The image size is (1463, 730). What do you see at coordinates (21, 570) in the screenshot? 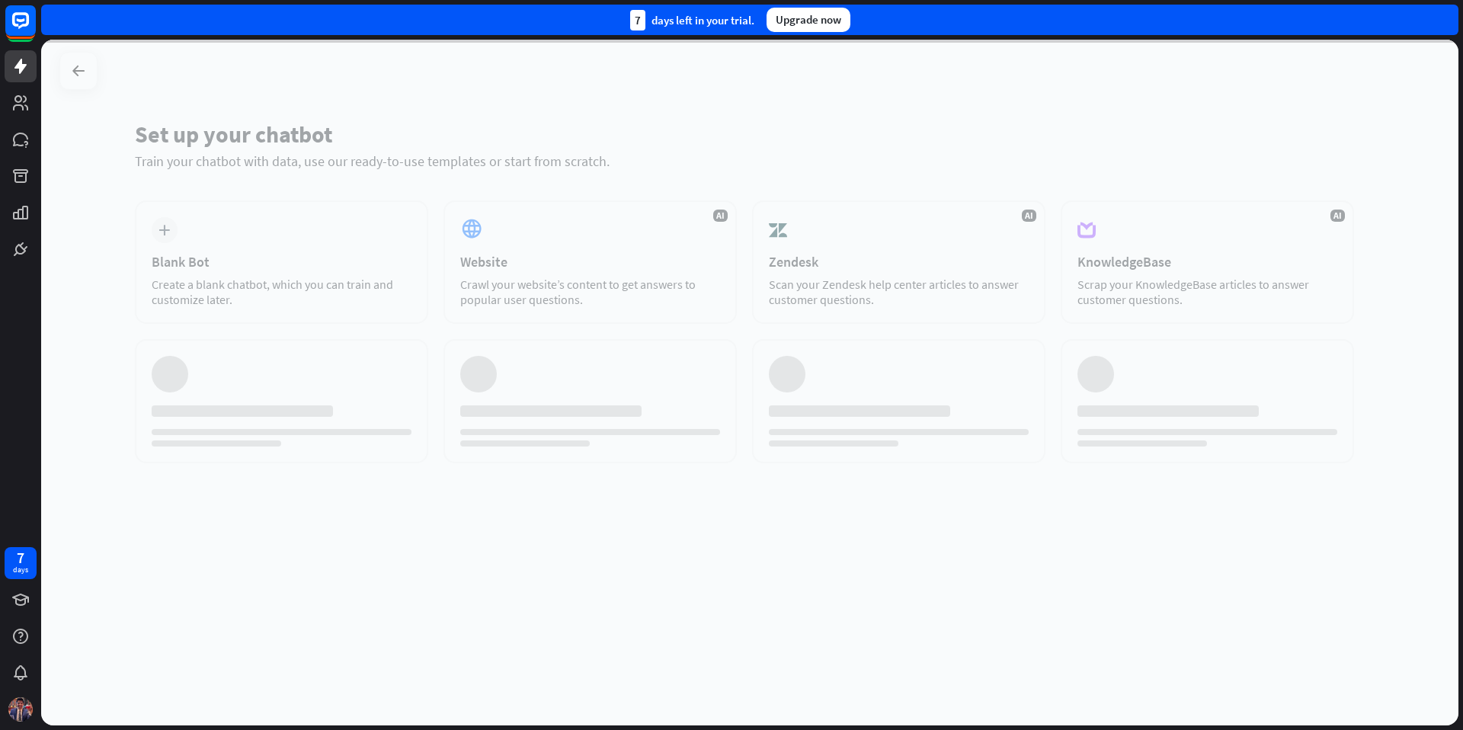
I see `div: days` at bounding box center [21, 570].